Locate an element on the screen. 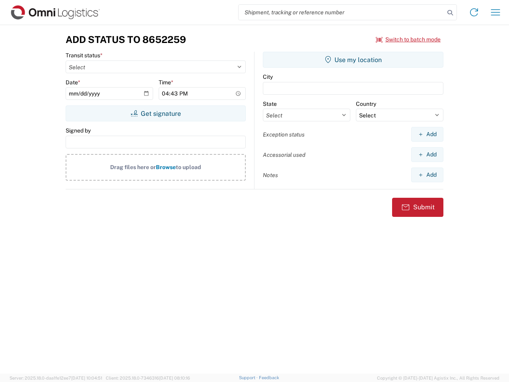 This screenshot has height=382, width=509. a: Support is located at coordinates (249, 377).